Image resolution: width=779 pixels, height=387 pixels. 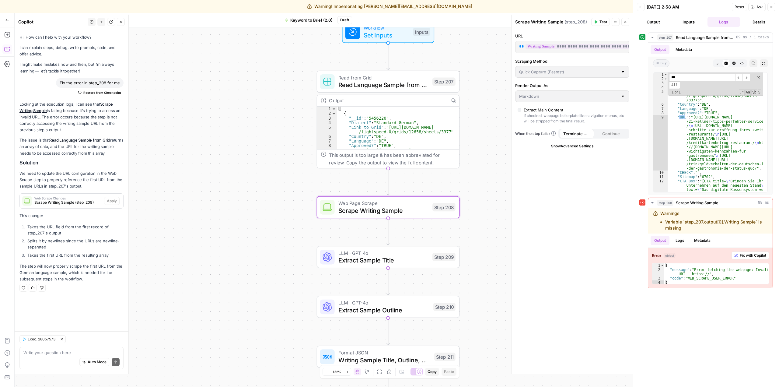 I want to click on div: LLM · GPT-4oExtract Sample TitleStep 209, so click(x=388, y=257).